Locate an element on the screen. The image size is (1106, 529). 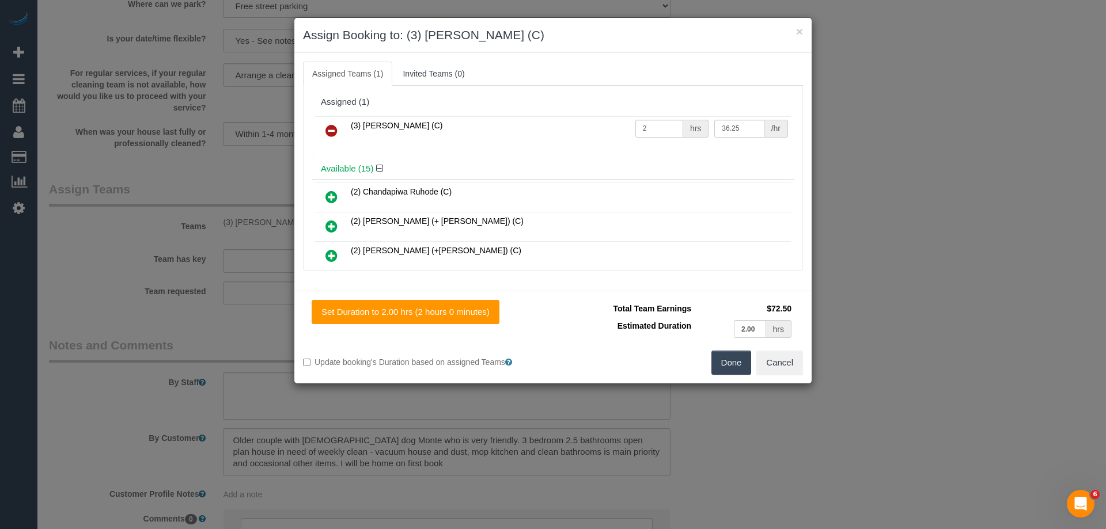
button: Set Duration to 2.00 hrs (2 hours 0 minutes) is located at coordinates (405, 312).